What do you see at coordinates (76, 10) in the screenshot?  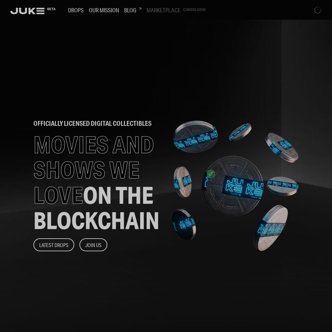 I see `h3: Drops` at bounding box center [76, 10].